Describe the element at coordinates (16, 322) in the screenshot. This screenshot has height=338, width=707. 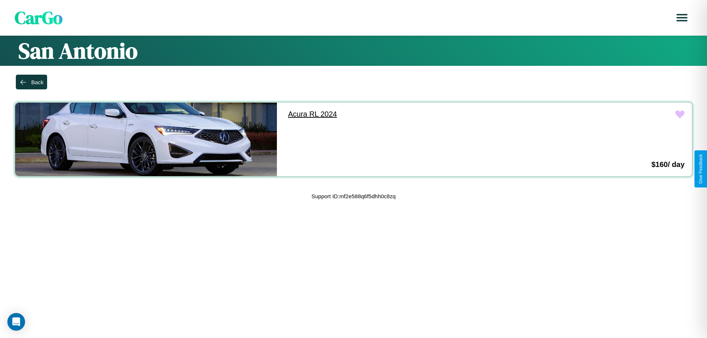
I see `div: Open Intercom Messenger` at that location.